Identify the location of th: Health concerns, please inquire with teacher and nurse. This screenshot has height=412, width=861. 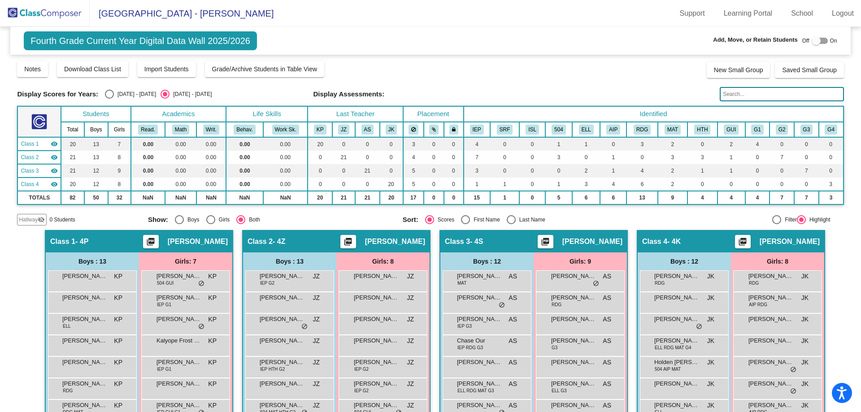
(702, 130).